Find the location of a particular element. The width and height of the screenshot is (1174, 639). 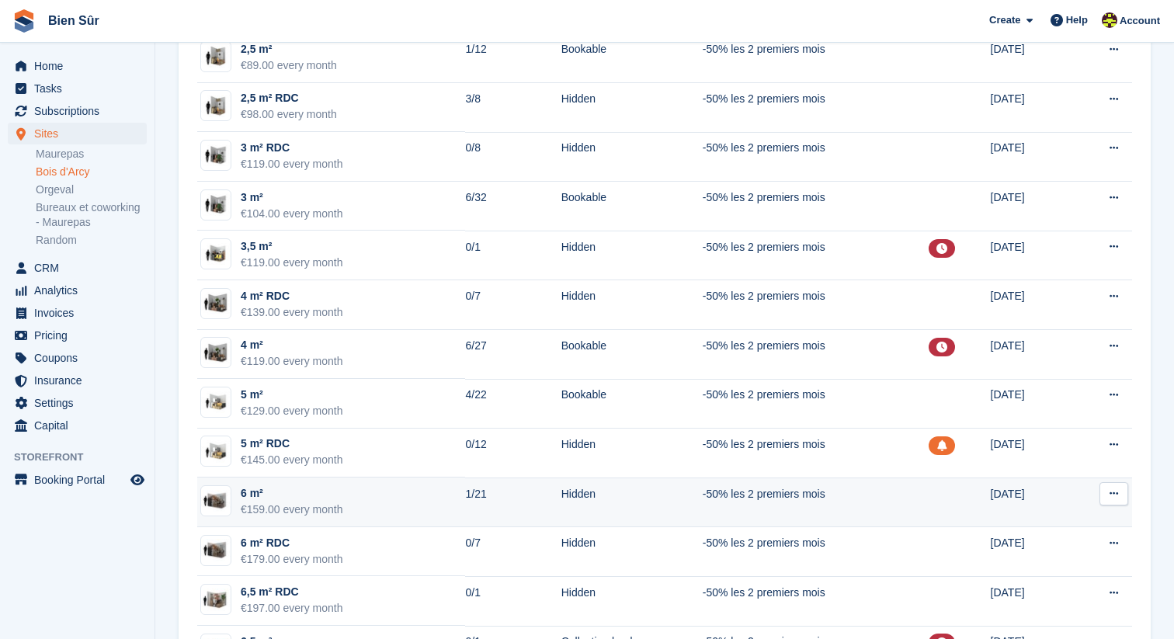

div: Domain Overview is located at coordinates (100, 96).